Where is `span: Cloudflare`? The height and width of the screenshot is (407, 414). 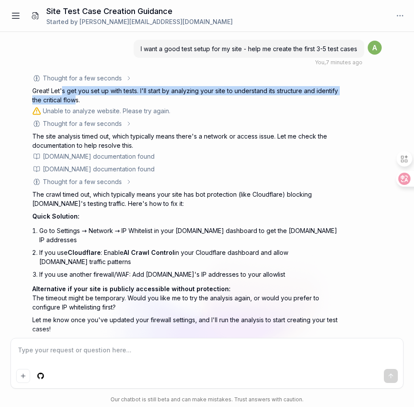
span: Cloudflare is located at coordinates (84, 252).